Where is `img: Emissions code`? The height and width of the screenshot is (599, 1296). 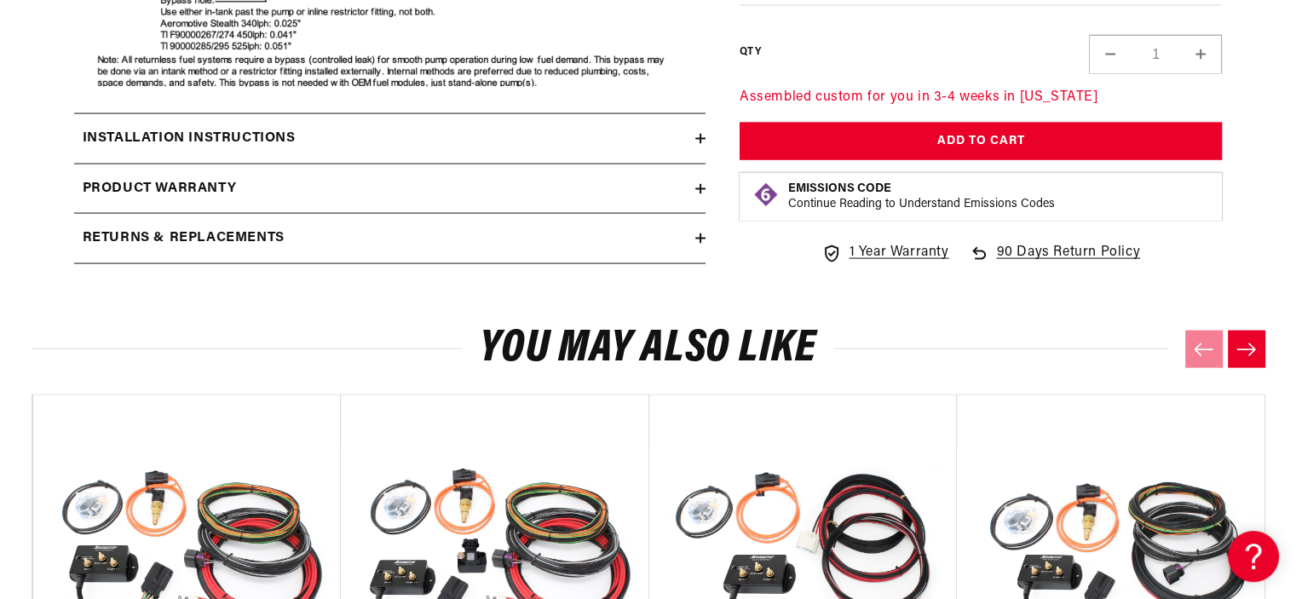 img: Emissions code is located at coordinates (766, 195).